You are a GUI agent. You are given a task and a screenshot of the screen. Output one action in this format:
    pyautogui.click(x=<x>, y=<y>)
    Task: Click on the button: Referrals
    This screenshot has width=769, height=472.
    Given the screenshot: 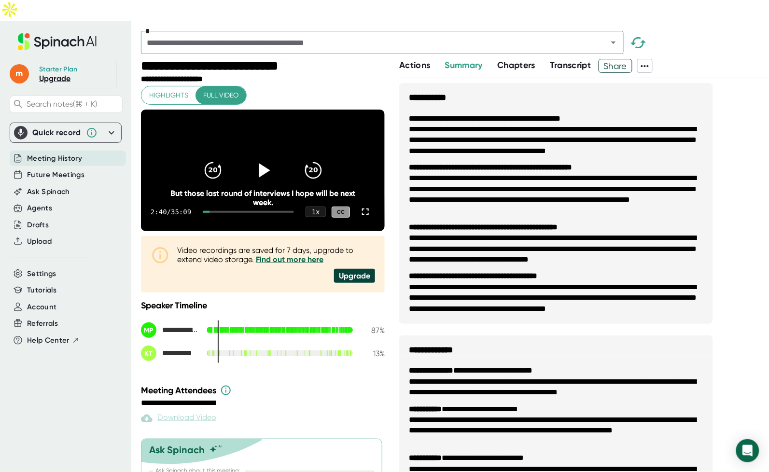 What is the action you would take?
    pyautogui.click(x=42, y=324)
    